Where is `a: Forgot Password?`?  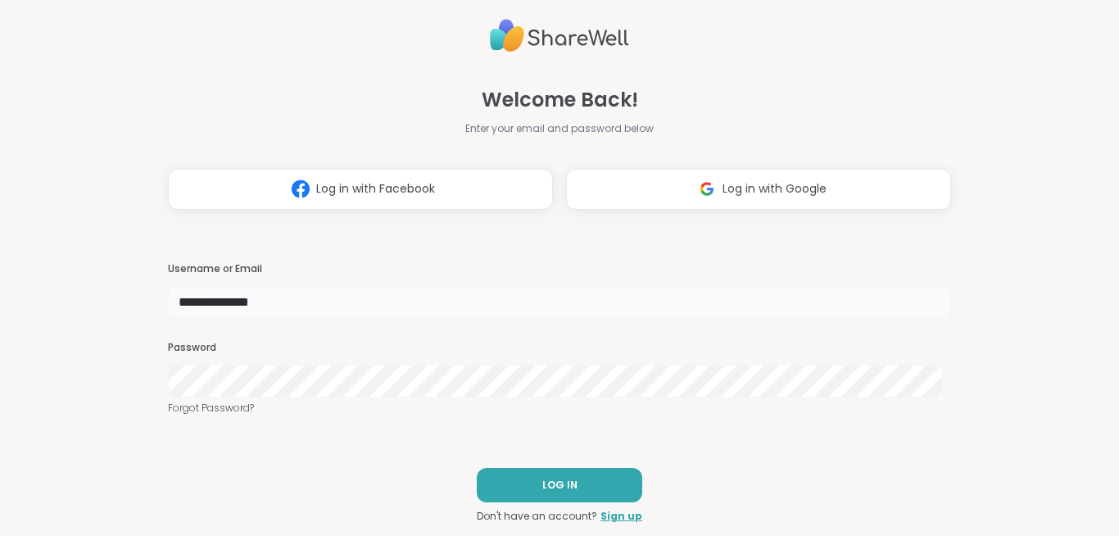 a: Forgot Password? is located at coordinates (559, 408).